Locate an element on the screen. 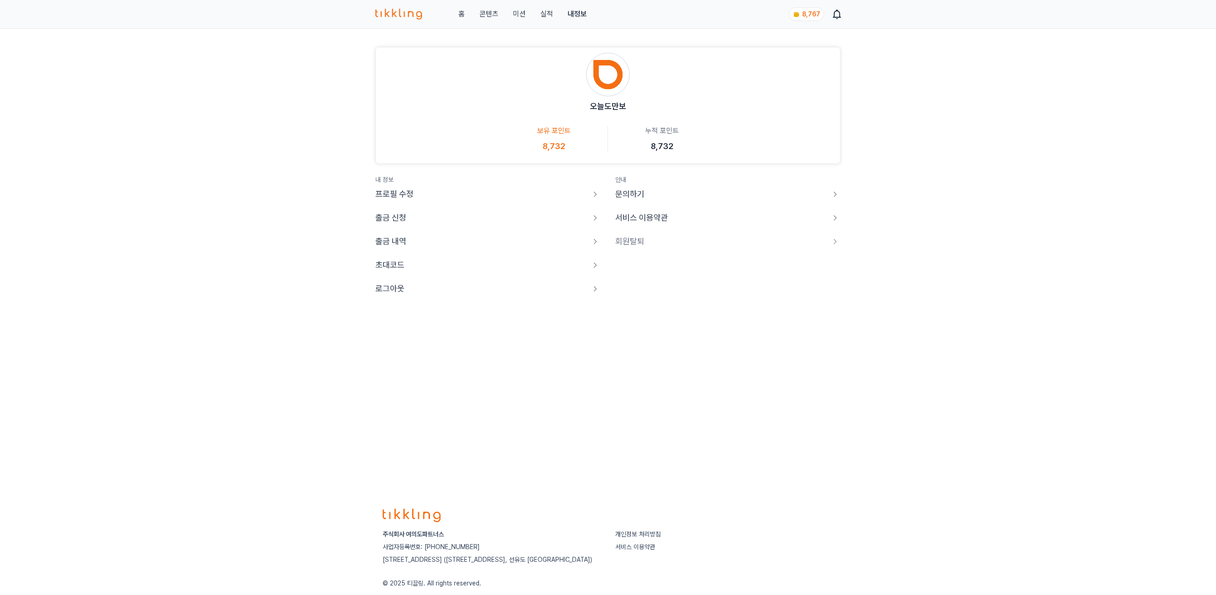  img: profile is located at coordinates (608, 75).